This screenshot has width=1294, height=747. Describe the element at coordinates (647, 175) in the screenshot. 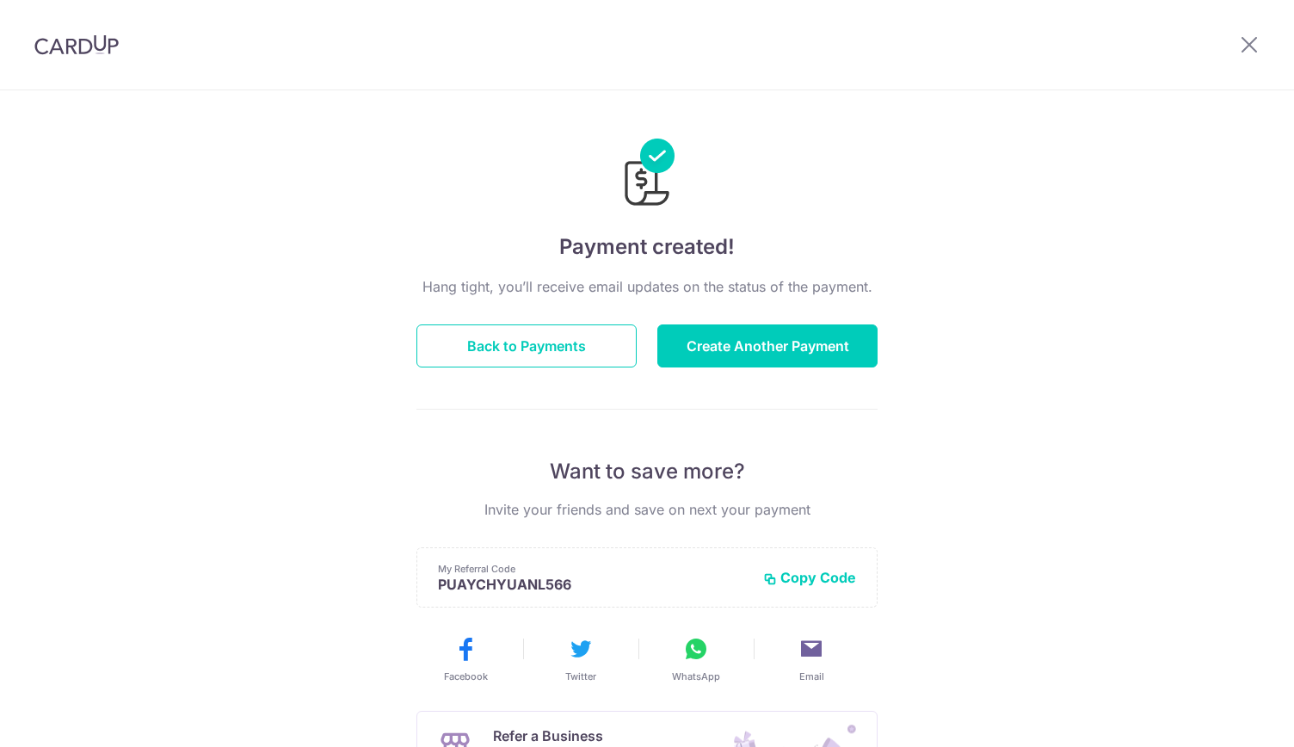

I see `img: Payments` at that location.